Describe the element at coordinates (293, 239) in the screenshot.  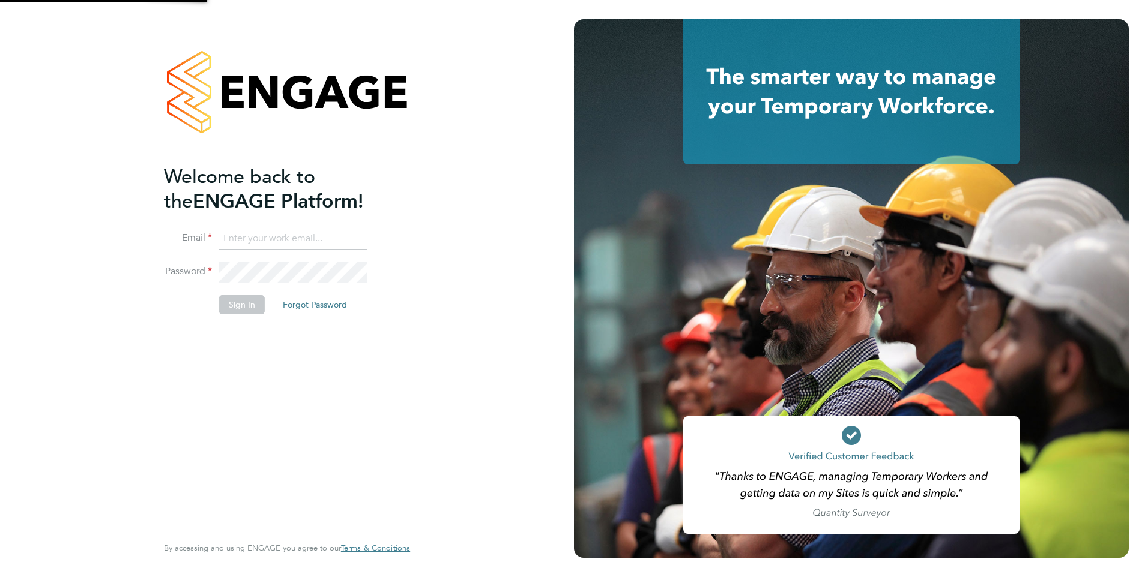
I see `input: Enter your work email...` at that location.